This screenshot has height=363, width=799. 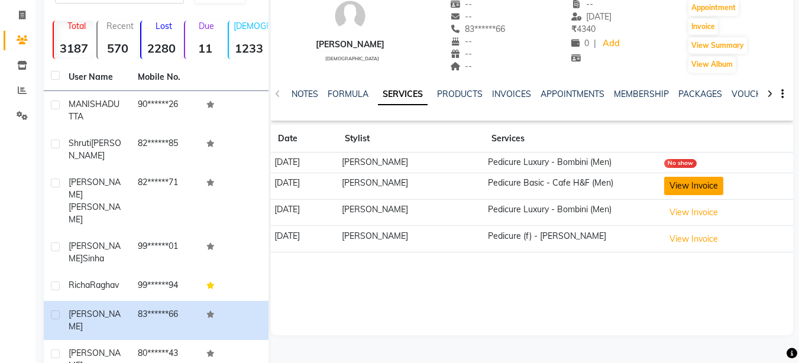 I want to click on span: 0, so click(x=581, y=43).